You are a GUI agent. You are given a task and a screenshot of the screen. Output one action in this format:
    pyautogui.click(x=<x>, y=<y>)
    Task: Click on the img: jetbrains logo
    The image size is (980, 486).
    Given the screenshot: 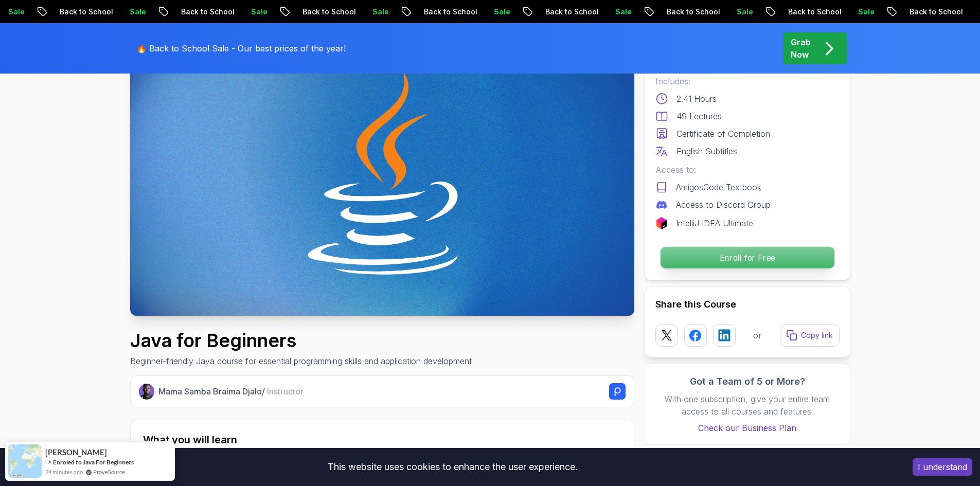 What is the action you would take?
    pyautogui.click(x=662, y=223)
    